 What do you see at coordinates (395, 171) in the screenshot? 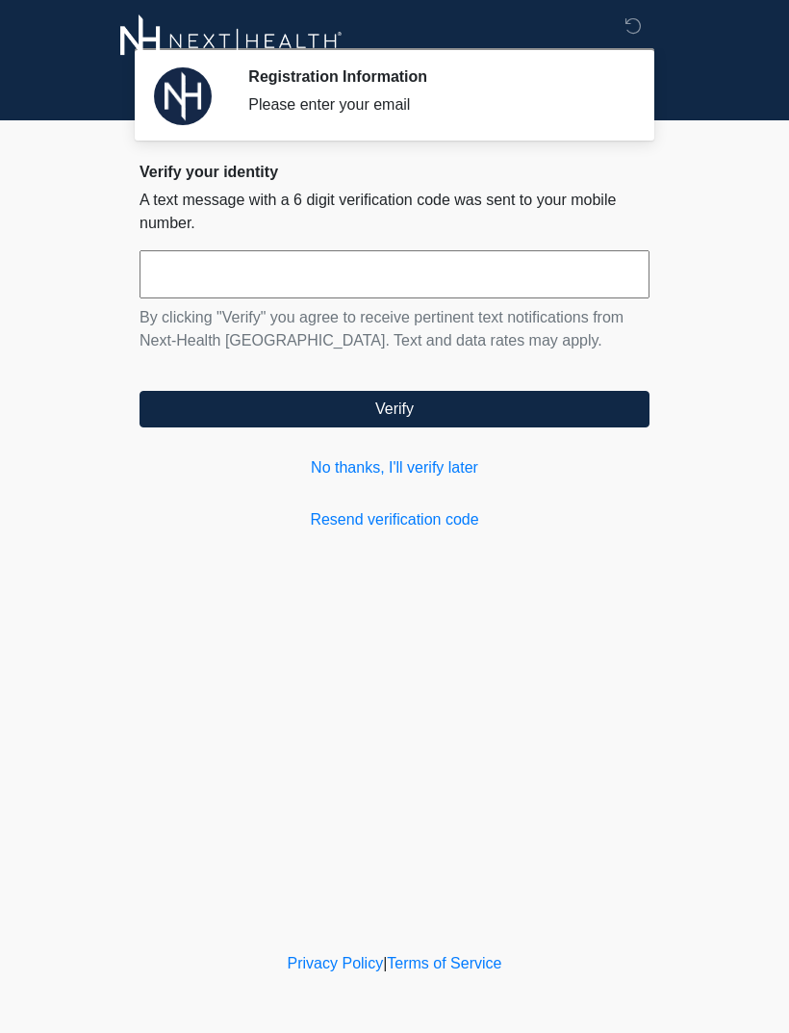
I see `h2: Verify your identity` at bounding box center [395, 171].